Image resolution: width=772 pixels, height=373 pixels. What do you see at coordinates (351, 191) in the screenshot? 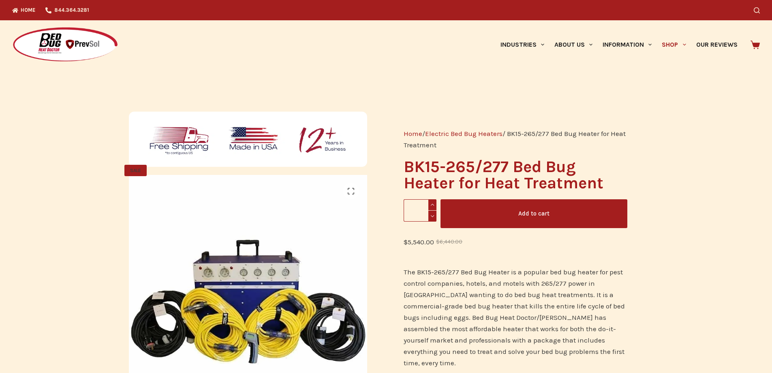
I see `a: View full-screen image gallery` at bounding box center [351, 191].